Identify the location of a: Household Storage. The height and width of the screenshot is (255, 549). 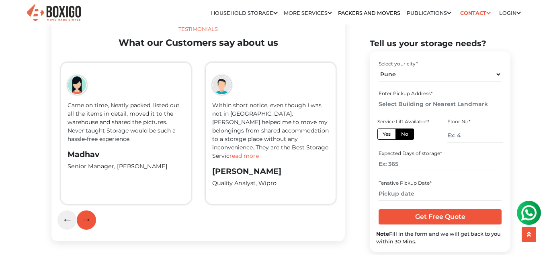
(245, 13).